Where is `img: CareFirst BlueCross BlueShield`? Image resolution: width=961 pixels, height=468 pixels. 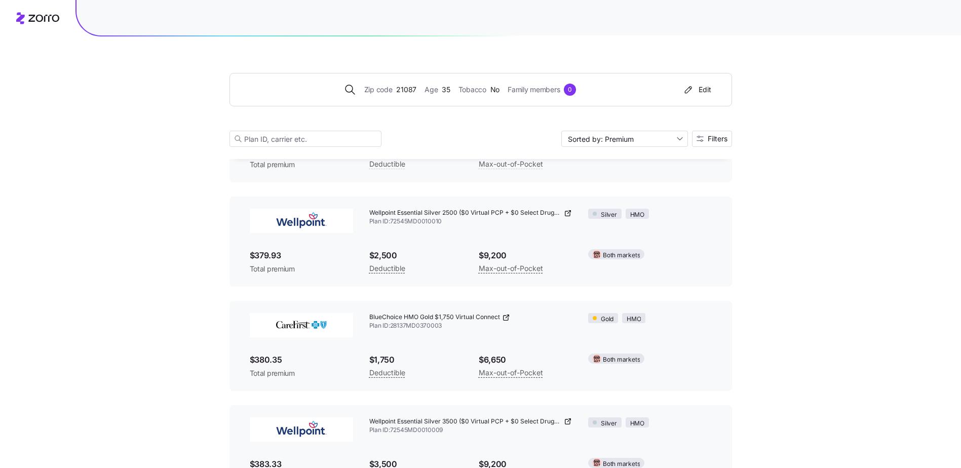
img: CareFirst BlueCross BlueShield is located at coordinates (301, 325).